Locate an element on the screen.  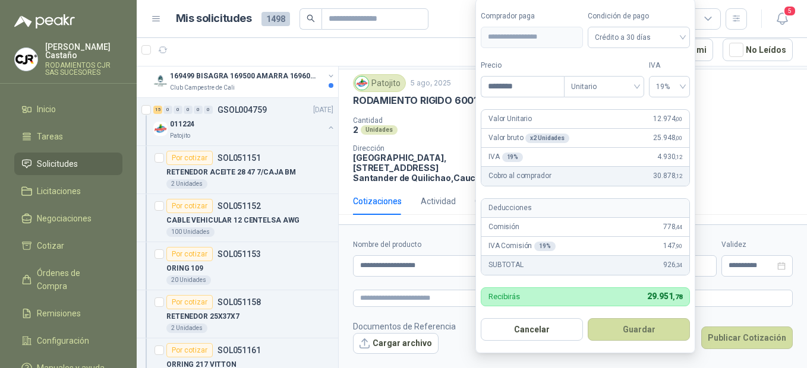
span: 5 is located at coordinates (790, 11).